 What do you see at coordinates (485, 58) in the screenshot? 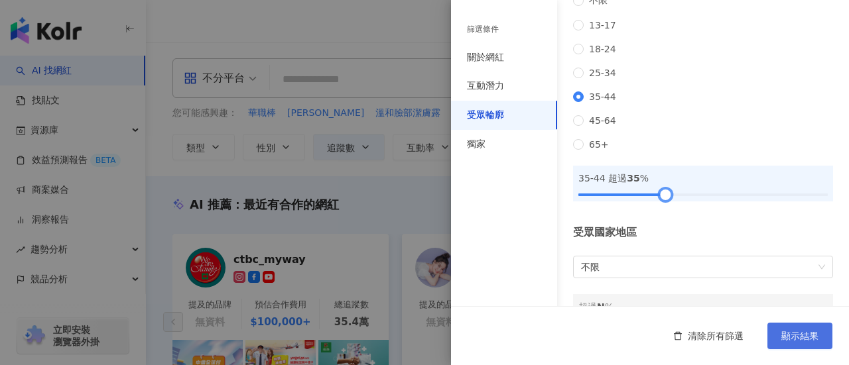
I see `div: 關於網紅` at bounding box center [485, 58].